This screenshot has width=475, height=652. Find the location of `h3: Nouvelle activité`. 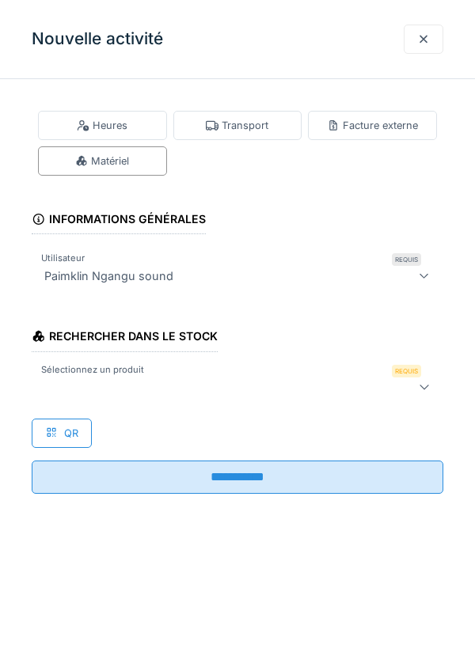

h3: Nouvelle activité is located at coordinates (97, 39).